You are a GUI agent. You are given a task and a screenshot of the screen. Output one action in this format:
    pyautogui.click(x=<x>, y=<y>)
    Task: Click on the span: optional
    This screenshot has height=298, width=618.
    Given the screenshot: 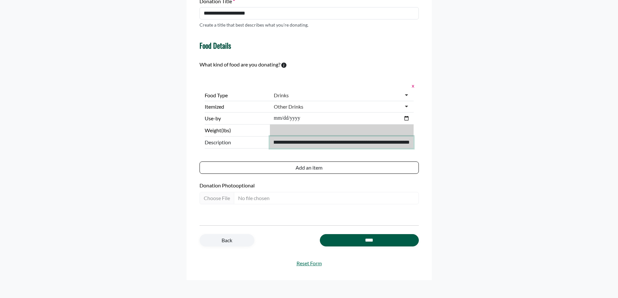 What is the action you would take?
    pyautogui.click(x=245, y=185)
    